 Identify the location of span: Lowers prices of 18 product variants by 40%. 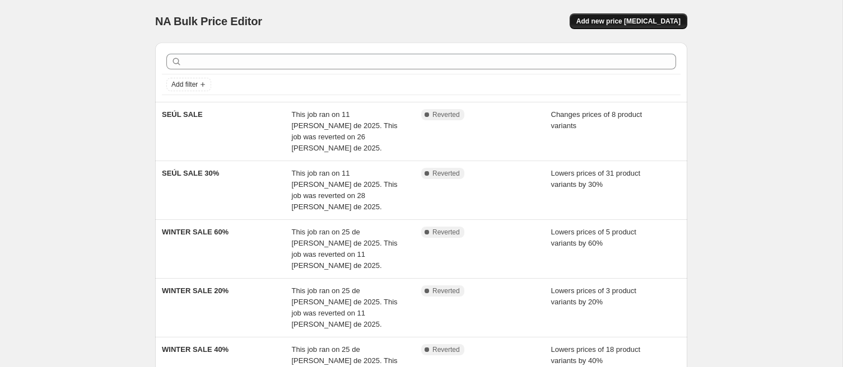
(596, 355).